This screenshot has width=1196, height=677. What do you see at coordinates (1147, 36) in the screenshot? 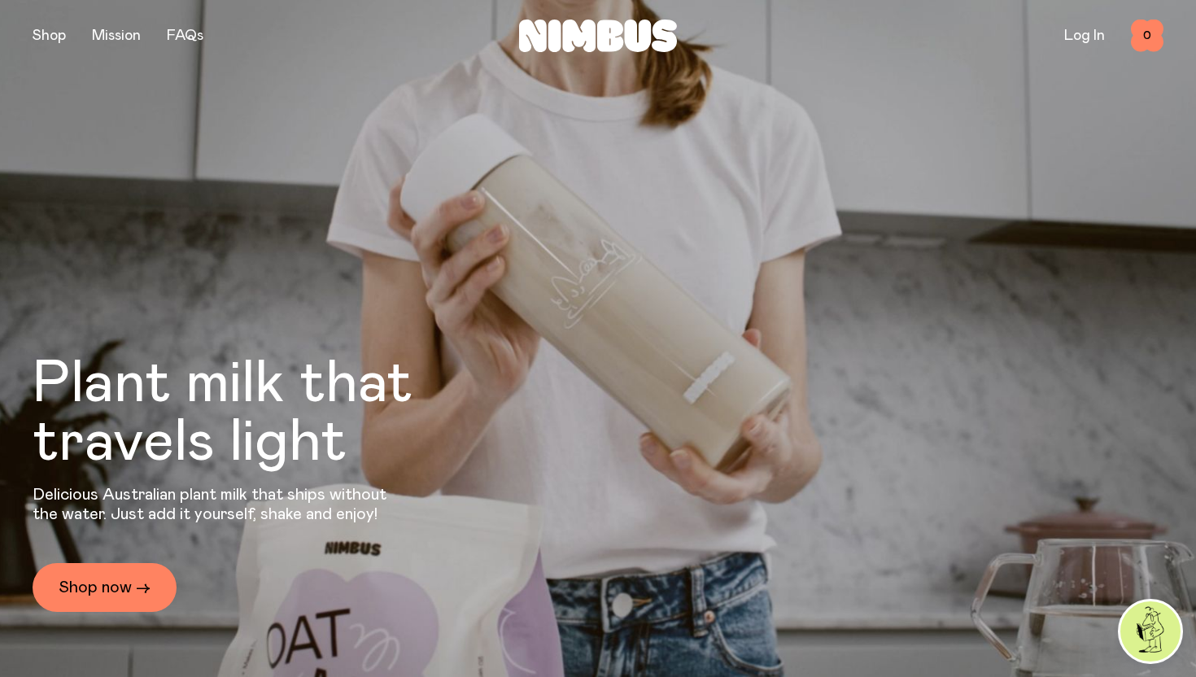
I see `button: 0` at bounding box center [1147, 36].